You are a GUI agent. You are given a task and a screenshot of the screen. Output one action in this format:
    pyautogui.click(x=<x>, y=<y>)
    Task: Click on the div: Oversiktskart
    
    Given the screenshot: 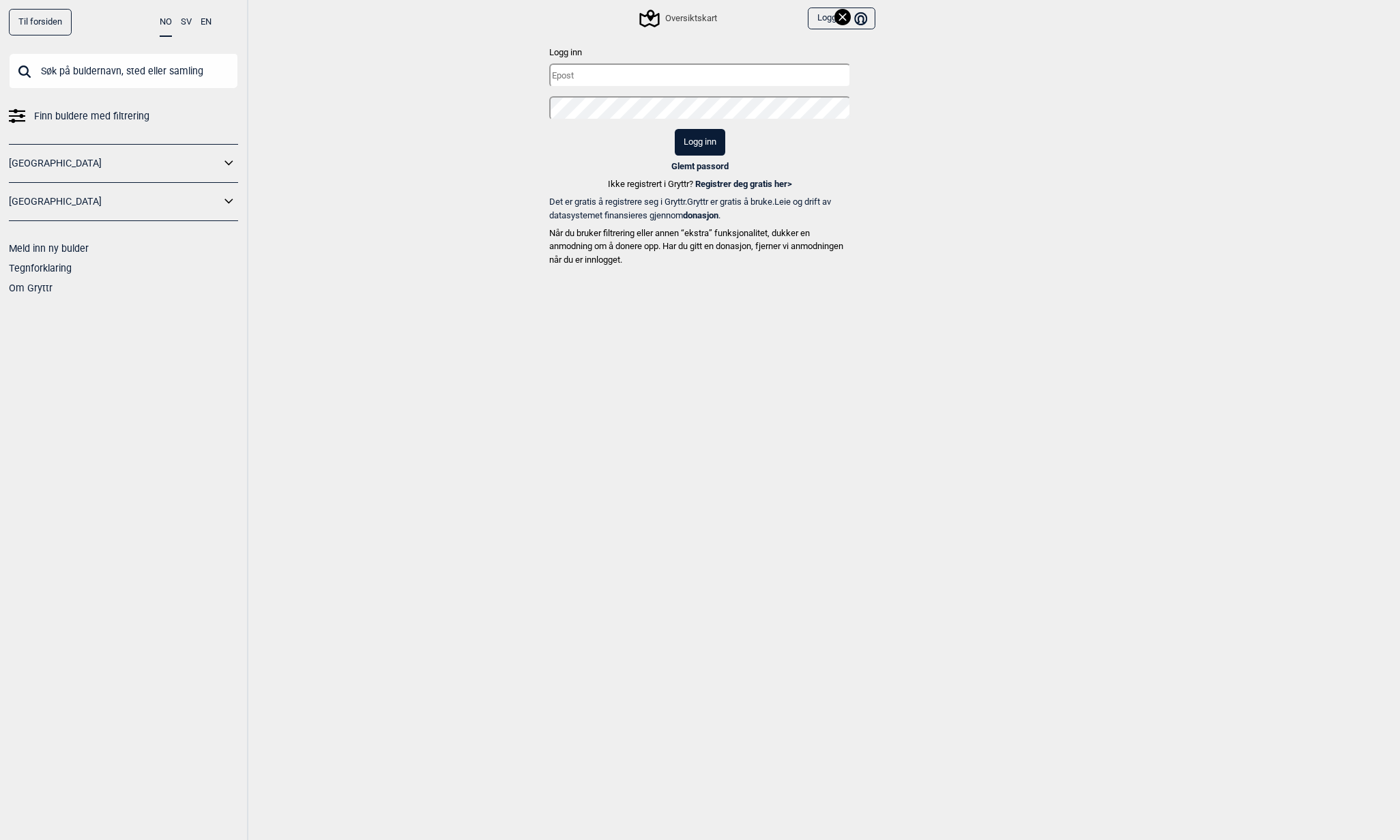 What is the action you would take?
    pyautogui.click(x=679, y=19)
    